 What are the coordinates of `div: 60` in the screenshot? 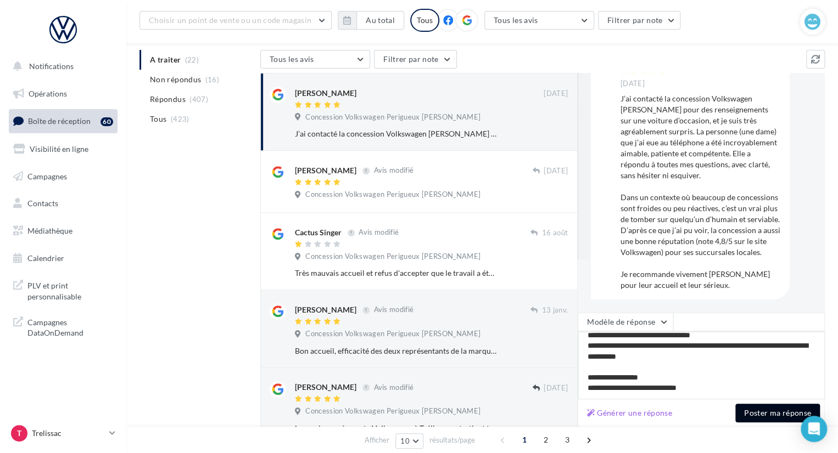 It's located at (107, 122).